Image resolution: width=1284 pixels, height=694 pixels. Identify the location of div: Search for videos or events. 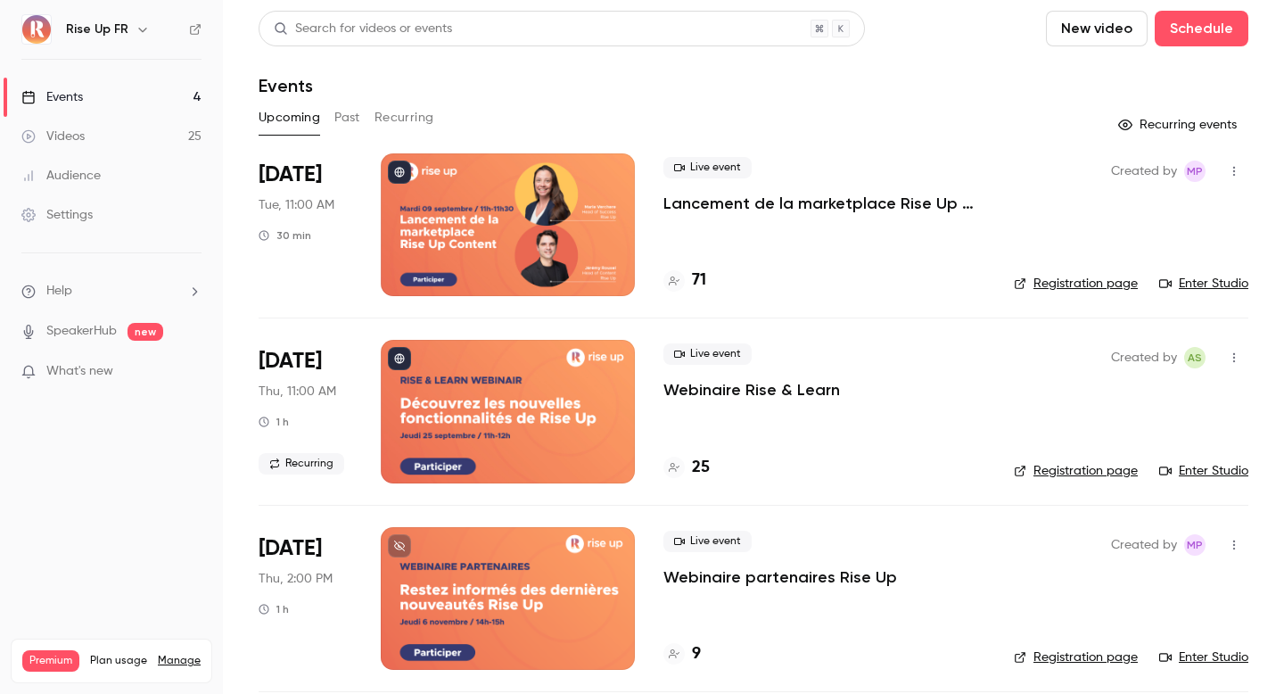
(363, 29).